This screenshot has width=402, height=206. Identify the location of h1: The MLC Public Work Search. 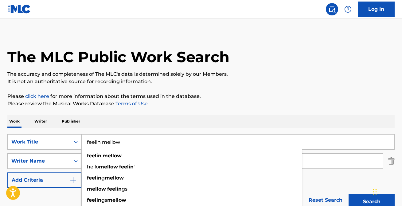
(118, 57).